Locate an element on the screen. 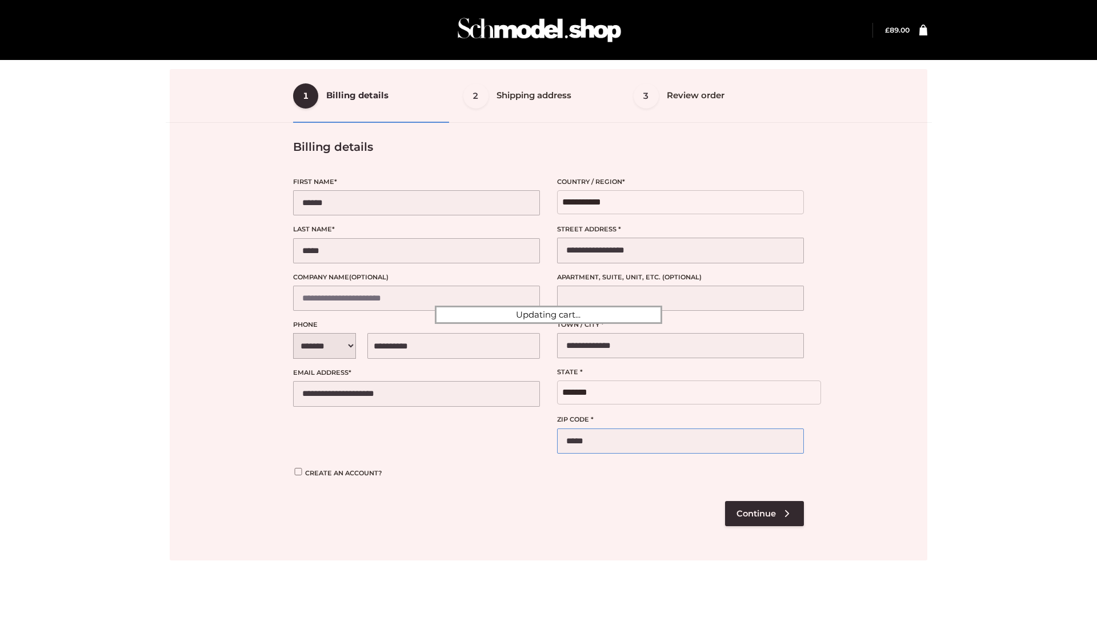  bdi: 89.00 is located at coordinates (897, 30).